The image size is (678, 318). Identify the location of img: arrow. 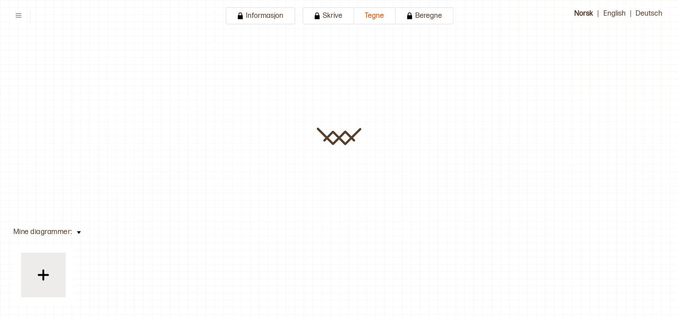
(79, 233).